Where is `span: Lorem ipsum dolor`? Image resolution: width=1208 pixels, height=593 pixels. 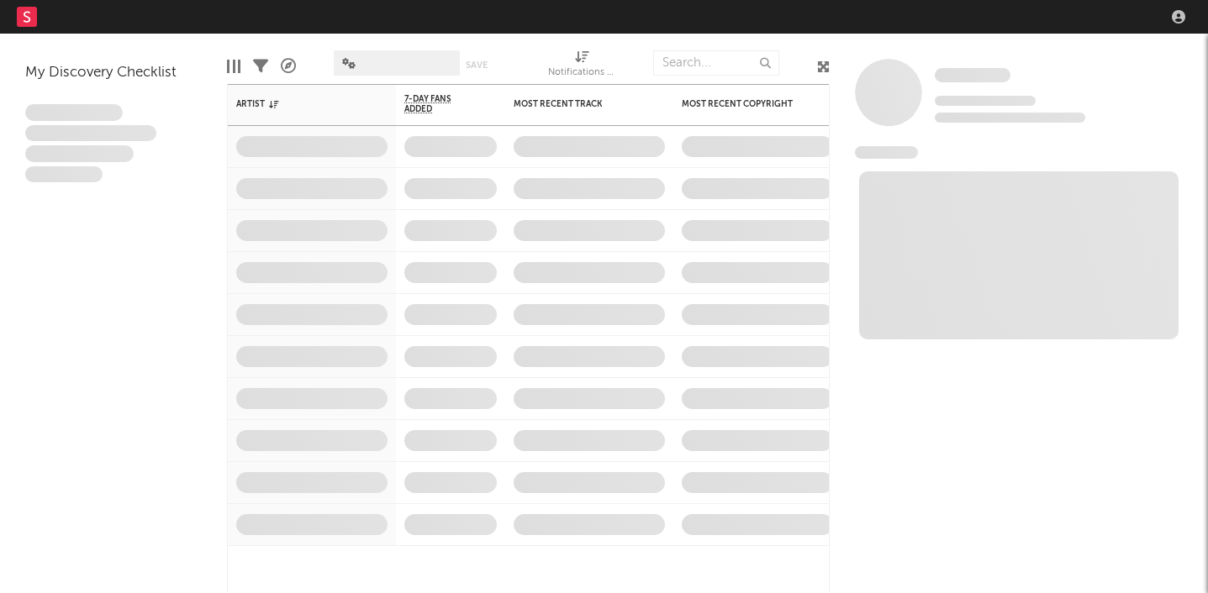 span: Lorem ipsum dolor is located at coordinates (74, 113).